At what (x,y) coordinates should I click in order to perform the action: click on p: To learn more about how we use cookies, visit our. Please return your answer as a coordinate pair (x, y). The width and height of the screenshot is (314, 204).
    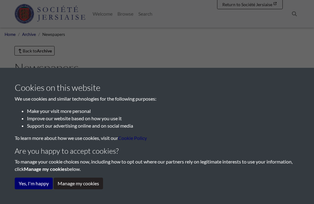
    Looking at the image, I should click on (157, 138).